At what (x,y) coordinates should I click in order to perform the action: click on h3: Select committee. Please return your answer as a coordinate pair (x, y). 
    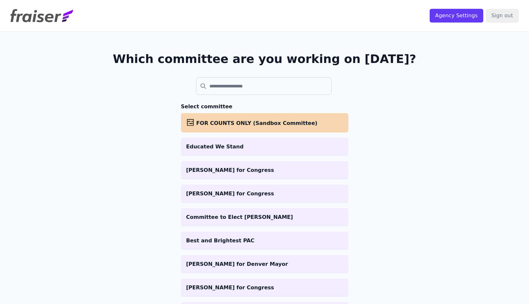
    Looking at the image, I should click on (265, 107).